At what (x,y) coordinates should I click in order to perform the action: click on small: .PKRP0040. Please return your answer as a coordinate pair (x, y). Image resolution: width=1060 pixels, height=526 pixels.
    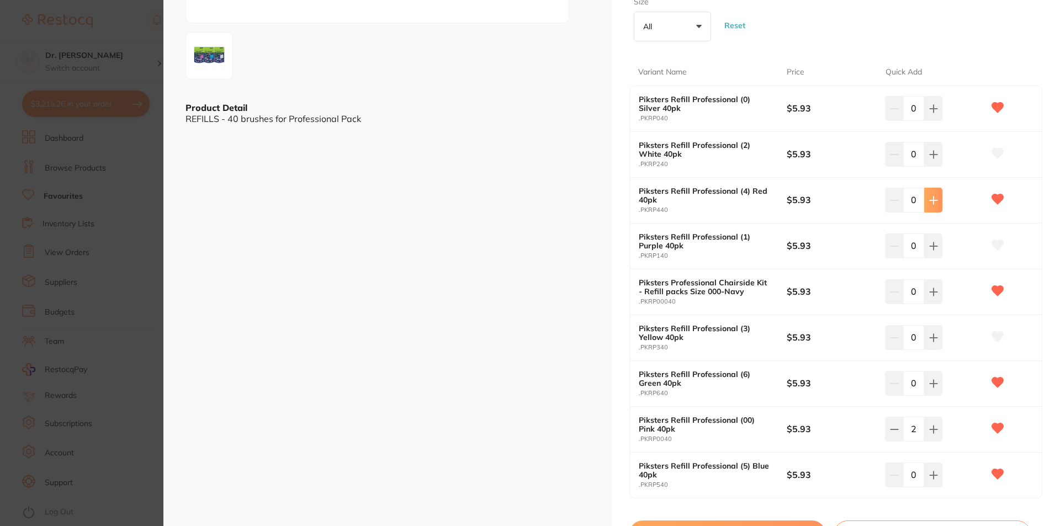
    Looking at the image, I should click on (713, 439).